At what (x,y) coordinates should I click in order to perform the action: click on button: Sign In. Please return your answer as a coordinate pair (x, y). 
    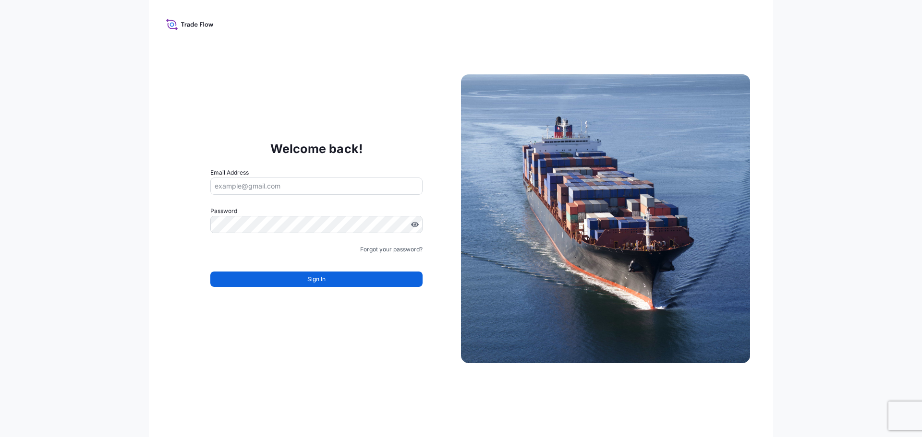
    Looking at the image, I should click on (316, 279).